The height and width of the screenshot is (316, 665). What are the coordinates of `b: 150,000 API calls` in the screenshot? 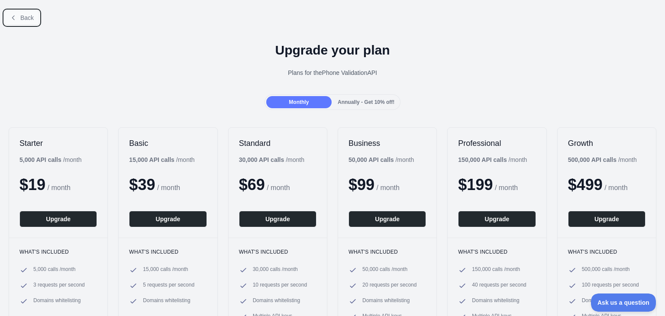 It's located at (483, 160).